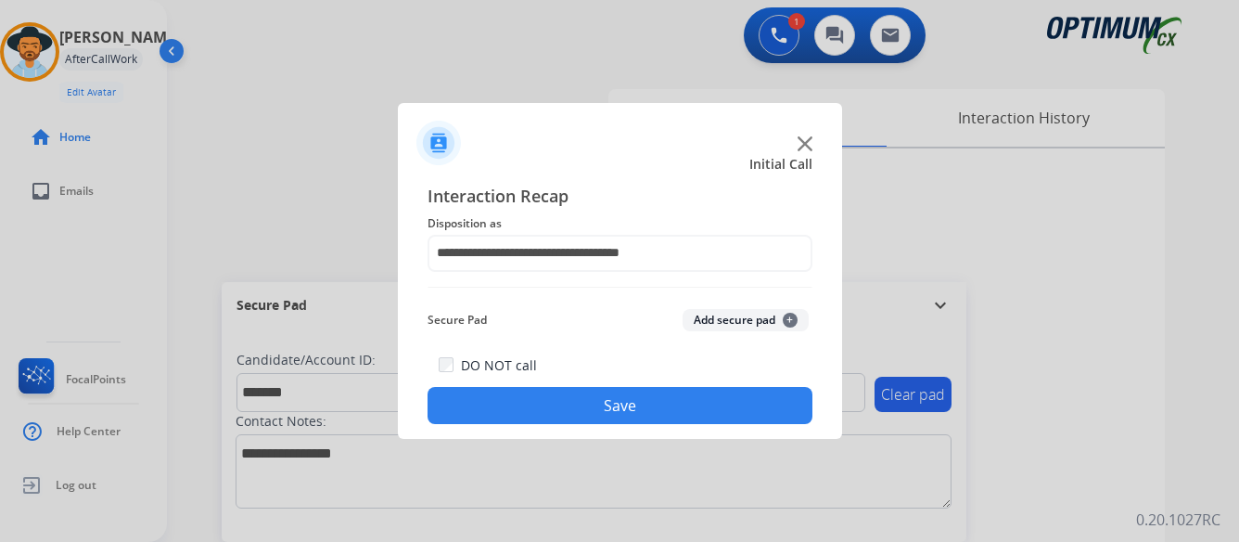  What do you see at coordinates (439, 143) in the screenshot?
I see `img: contactIcon` at bounding box center [439, 143].